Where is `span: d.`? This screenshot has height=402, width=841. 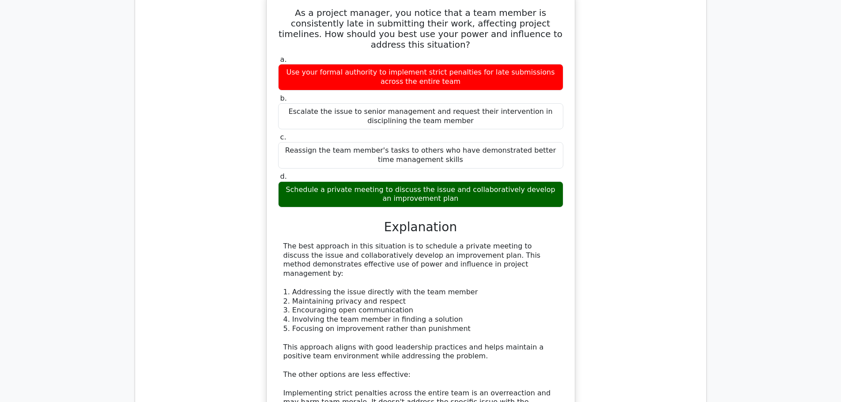 span: d. is located at coordinates (284, 176).